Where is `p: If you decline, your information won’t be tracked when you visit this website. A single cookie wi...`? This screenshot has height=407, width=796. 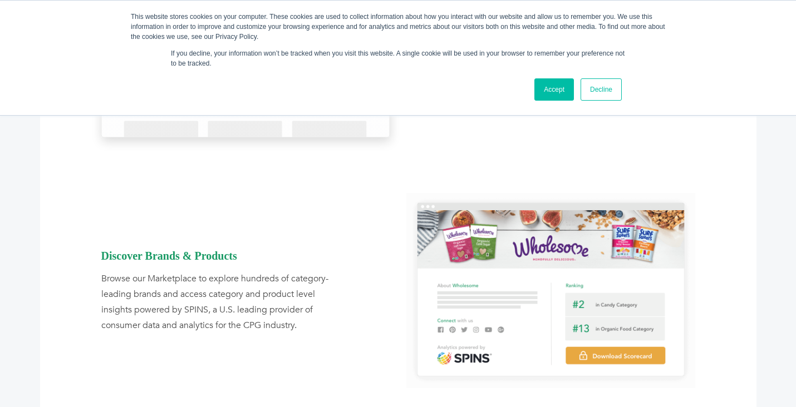 p: If you decline, your information won’t be tracked when you visit this website. A single cookie wi... is located at coordinates (398, 58).